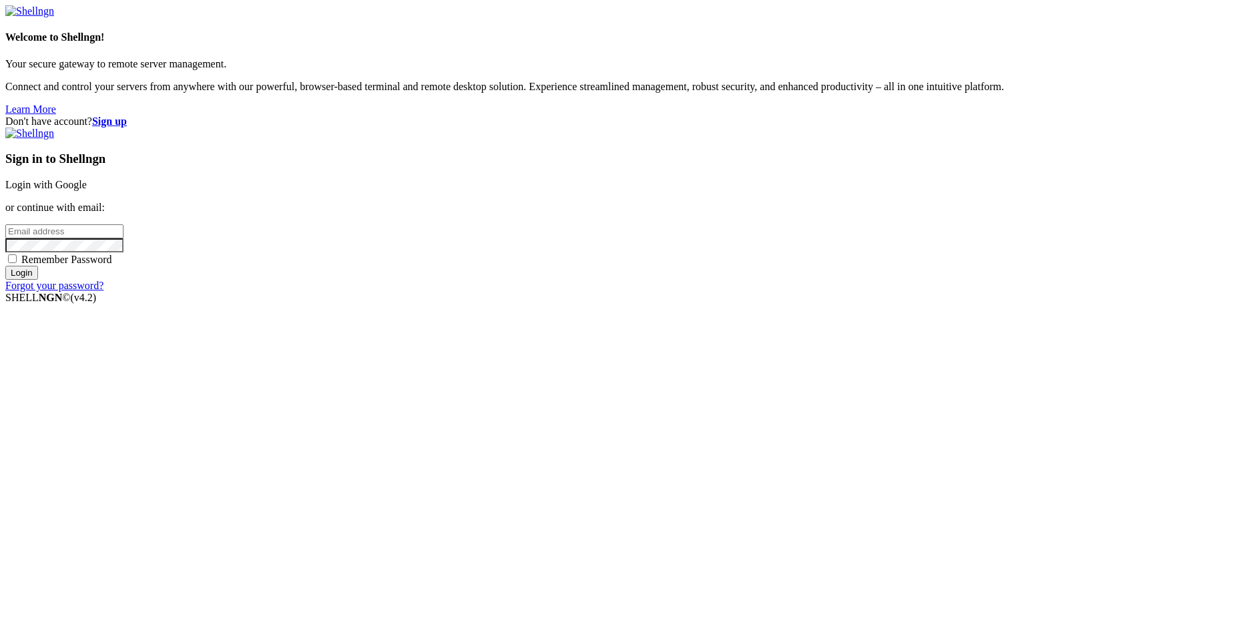  What do you see at coordinates (109, 121) in the screenshot?
I see `a: Sign up` at bounding box center [109, 121].